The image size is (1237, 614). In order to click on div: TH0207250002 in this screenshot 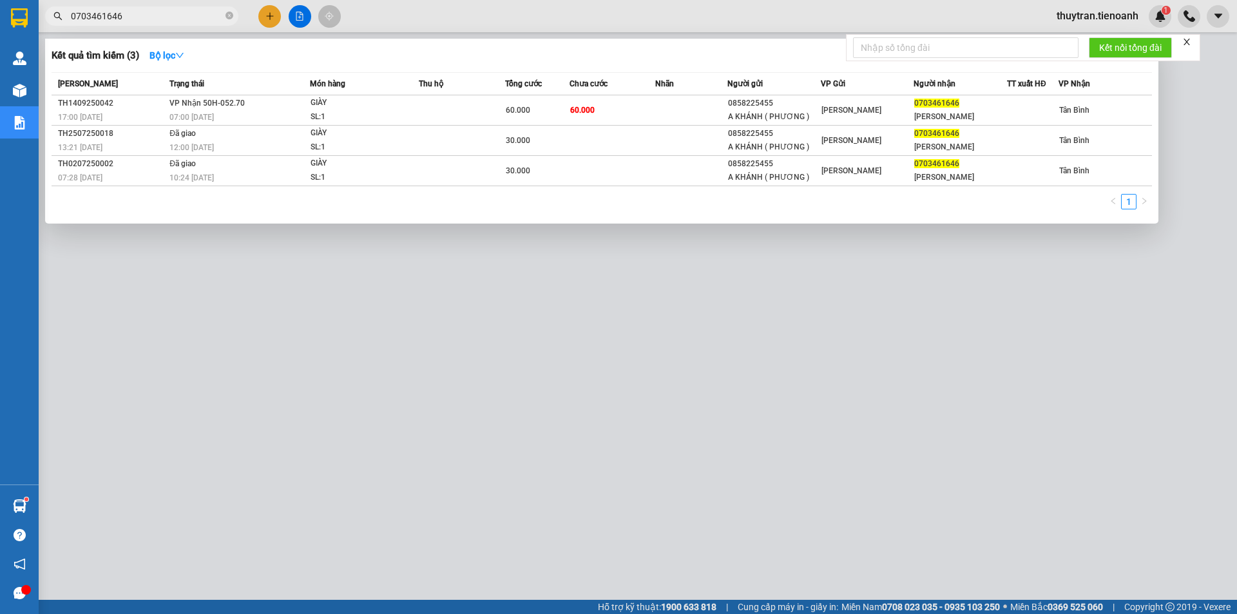, I will do `click(111, 164)`.